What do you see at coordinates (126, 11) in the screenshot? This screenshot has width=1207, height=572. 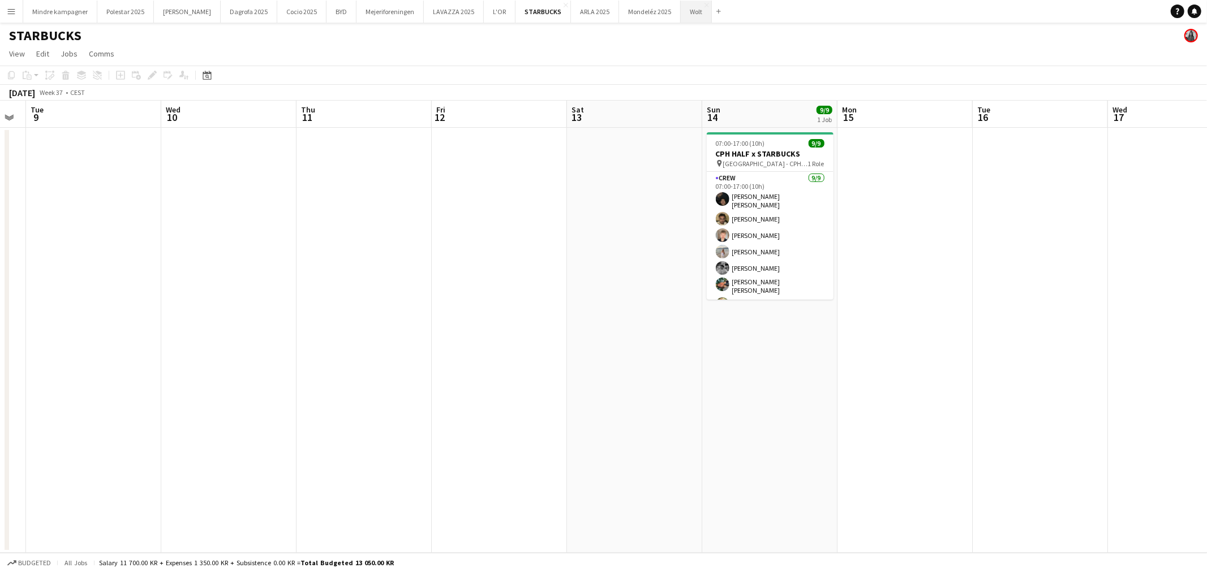 I see `button: Polestar 2025` at bounding box center [126, 11].